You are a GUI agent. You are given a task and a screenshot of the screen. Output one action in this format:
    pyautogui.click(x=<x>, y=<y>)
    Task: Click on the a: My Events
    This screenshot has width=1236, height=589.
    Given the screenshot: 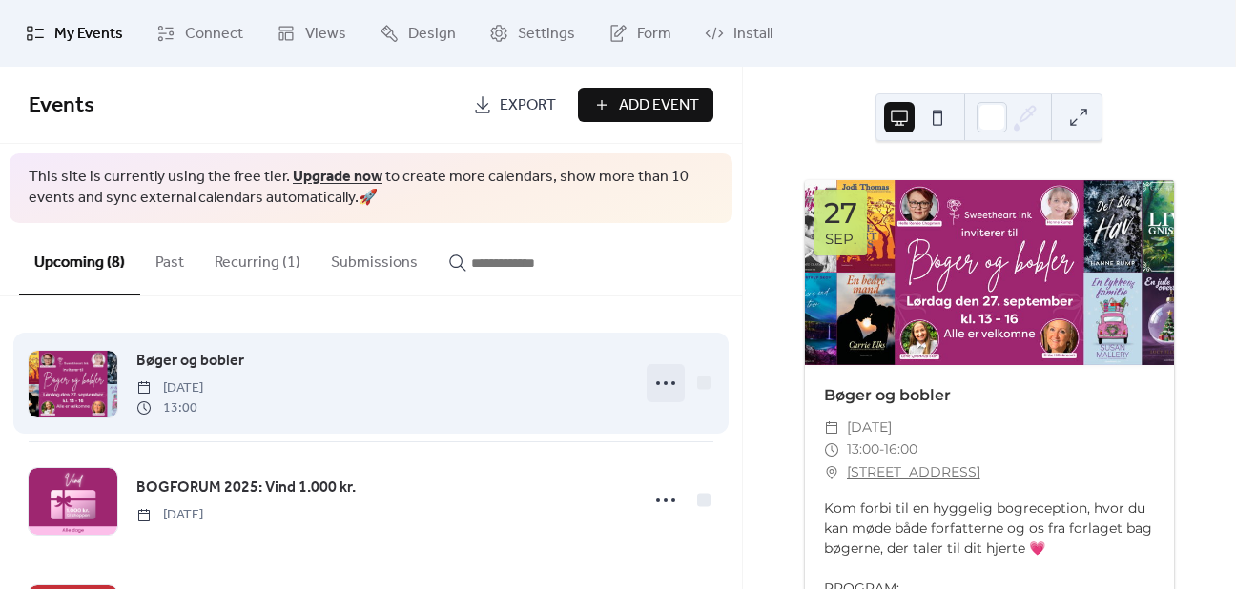 What is the action you would take?
    pyautogui.click(x=74, y=33)
    